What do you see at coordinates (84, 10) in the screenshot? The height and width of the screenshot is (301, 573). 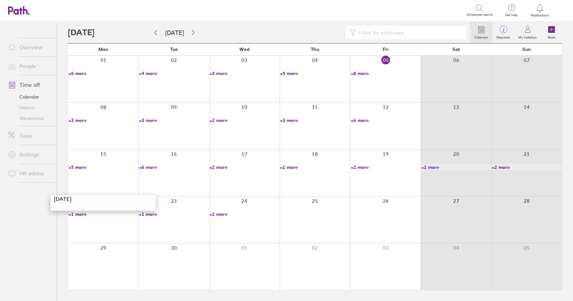 I see `div: Search` at bounding box center [84, 10].